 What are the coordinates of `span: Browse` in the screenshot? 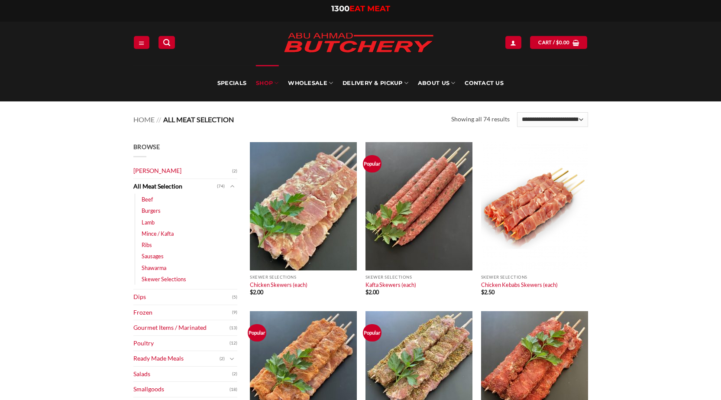 It's located at (147, 146).